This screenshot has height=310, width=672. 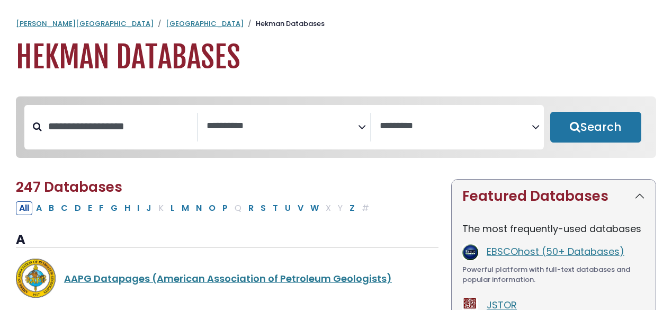 What do you see at coordinates (51, 208) in the screenshot?
I see `button: Filter Results B` at bounding box center [51, 208].